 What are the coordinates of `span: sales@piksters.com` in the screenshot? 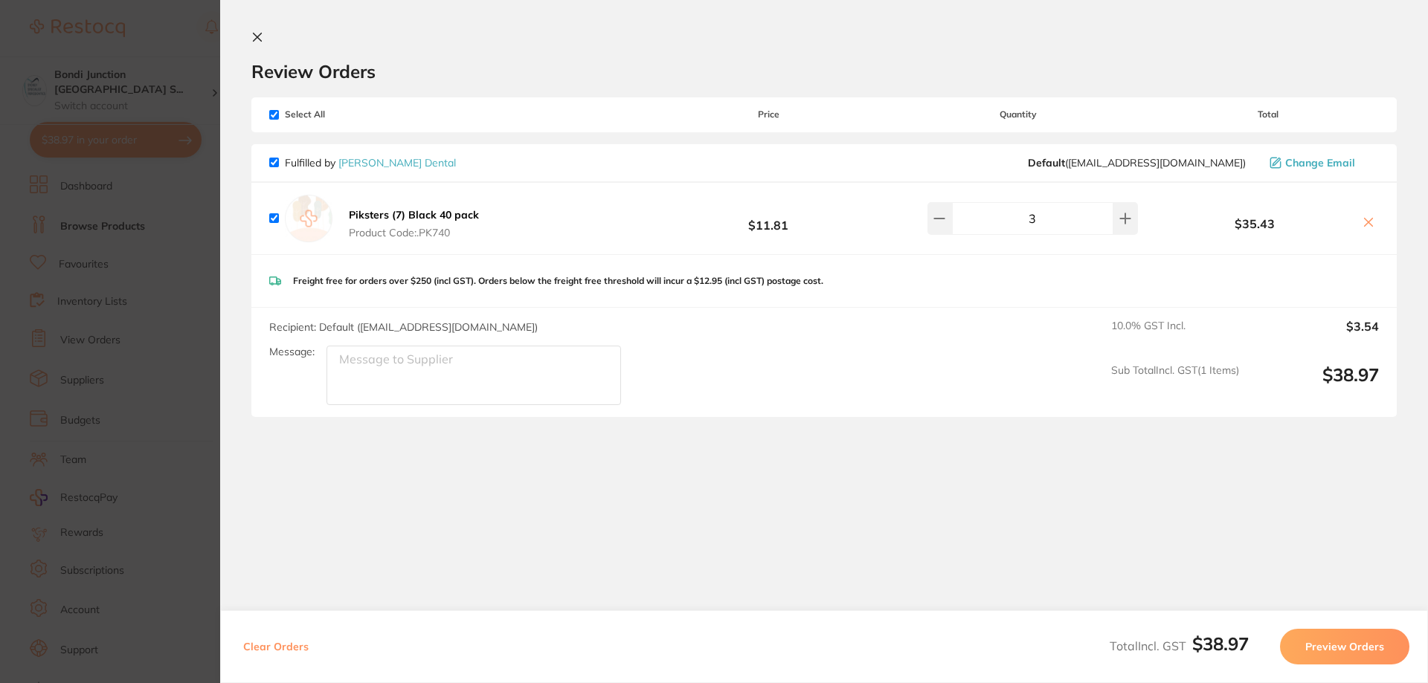 It's located at (1136, 163).